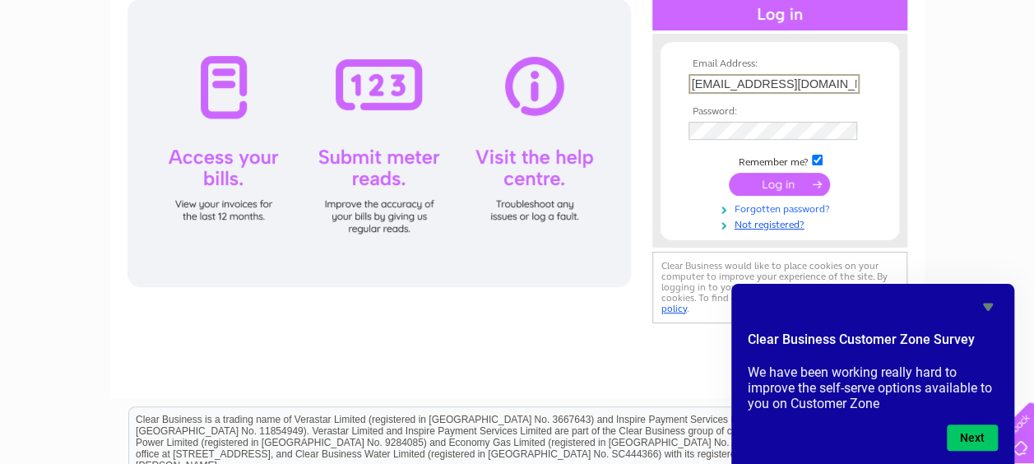 This screenshot has width=1034, height=464. I want to click on span: 0333 014 3131, so click(781, 18).